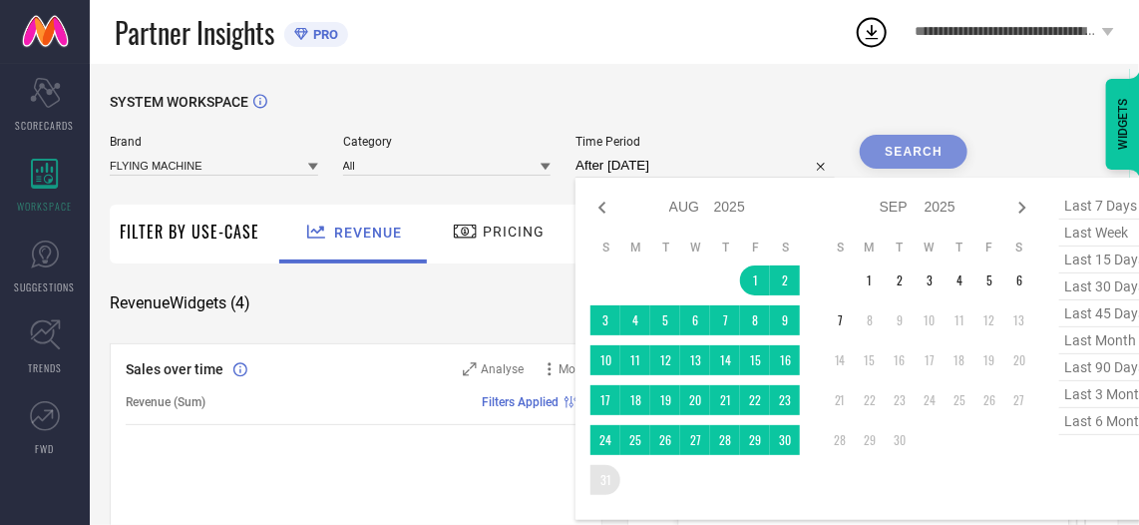 The height and width of the screenshot is (525, 1139). Describe the element at coordinates (175, 369) in the screenshot. I see `span: Sales over time` at that location.